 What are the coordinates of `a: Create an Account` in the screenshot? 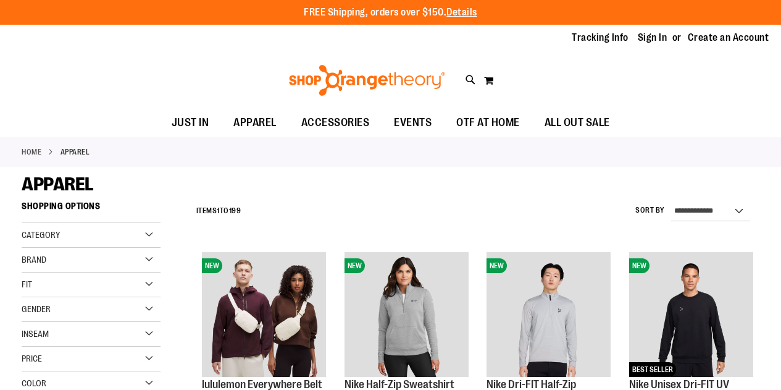 It's located at (729, 38).